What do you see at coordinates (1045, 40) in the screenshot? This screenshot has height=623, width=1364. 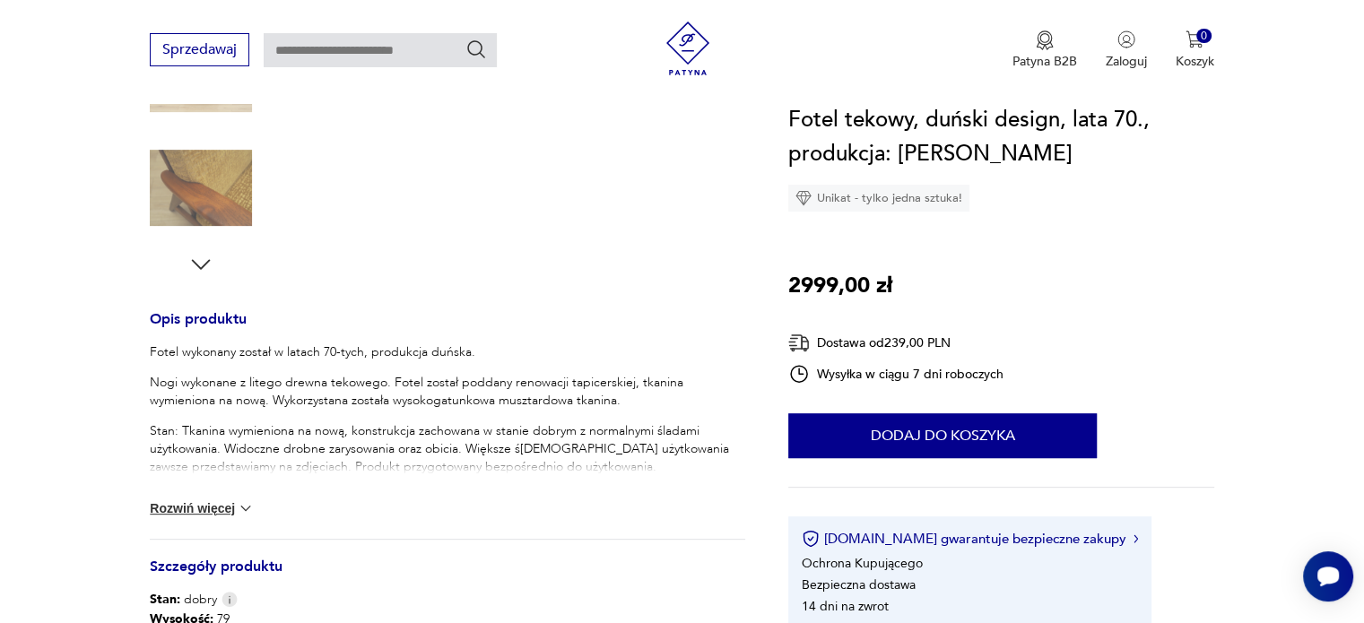 I see `img: Ikona medalu` at bounding box center [1045, 40].